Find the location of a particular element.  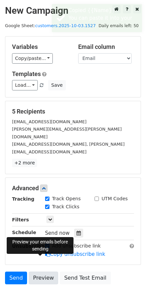

label: Track Opens is located at coordinates (67, 199).